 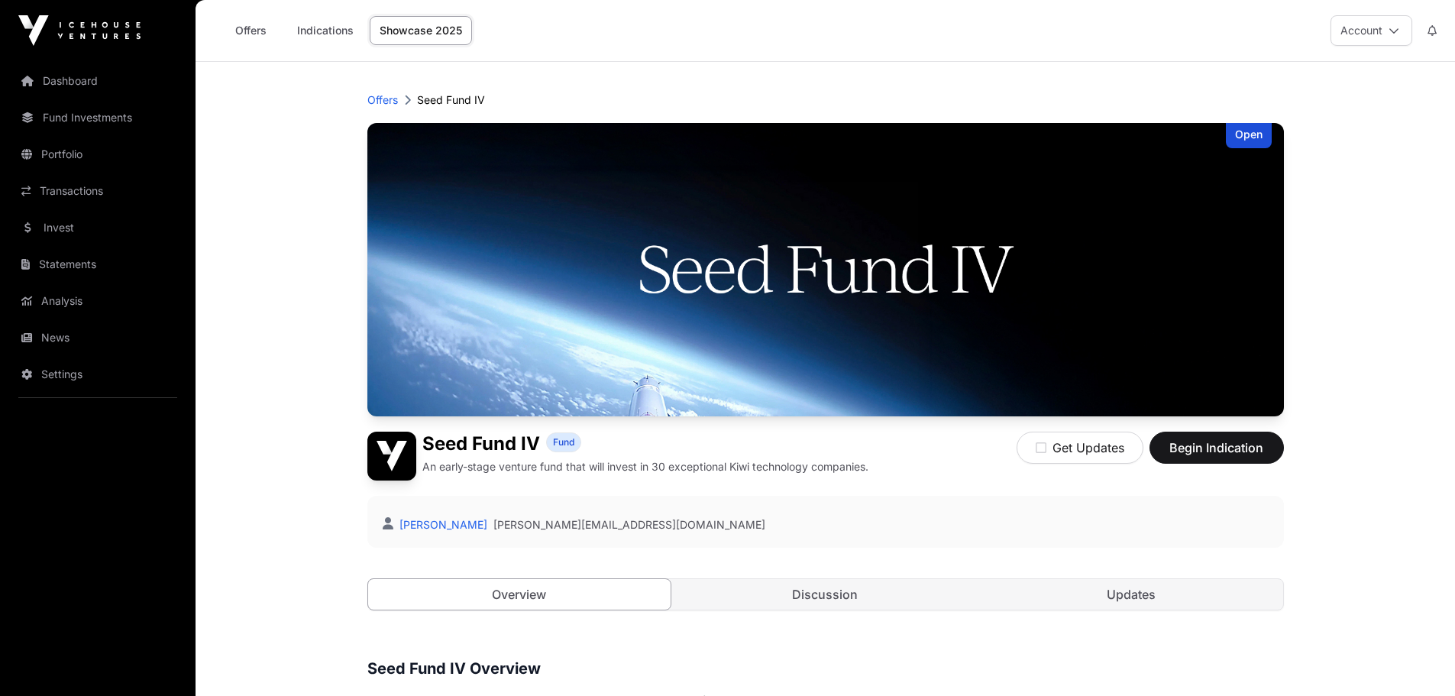 What do you see at coordinates (826, 668) in the screenshot?
I see `h3: Seed Fund IV Overview` at bounding box center [826, 668].